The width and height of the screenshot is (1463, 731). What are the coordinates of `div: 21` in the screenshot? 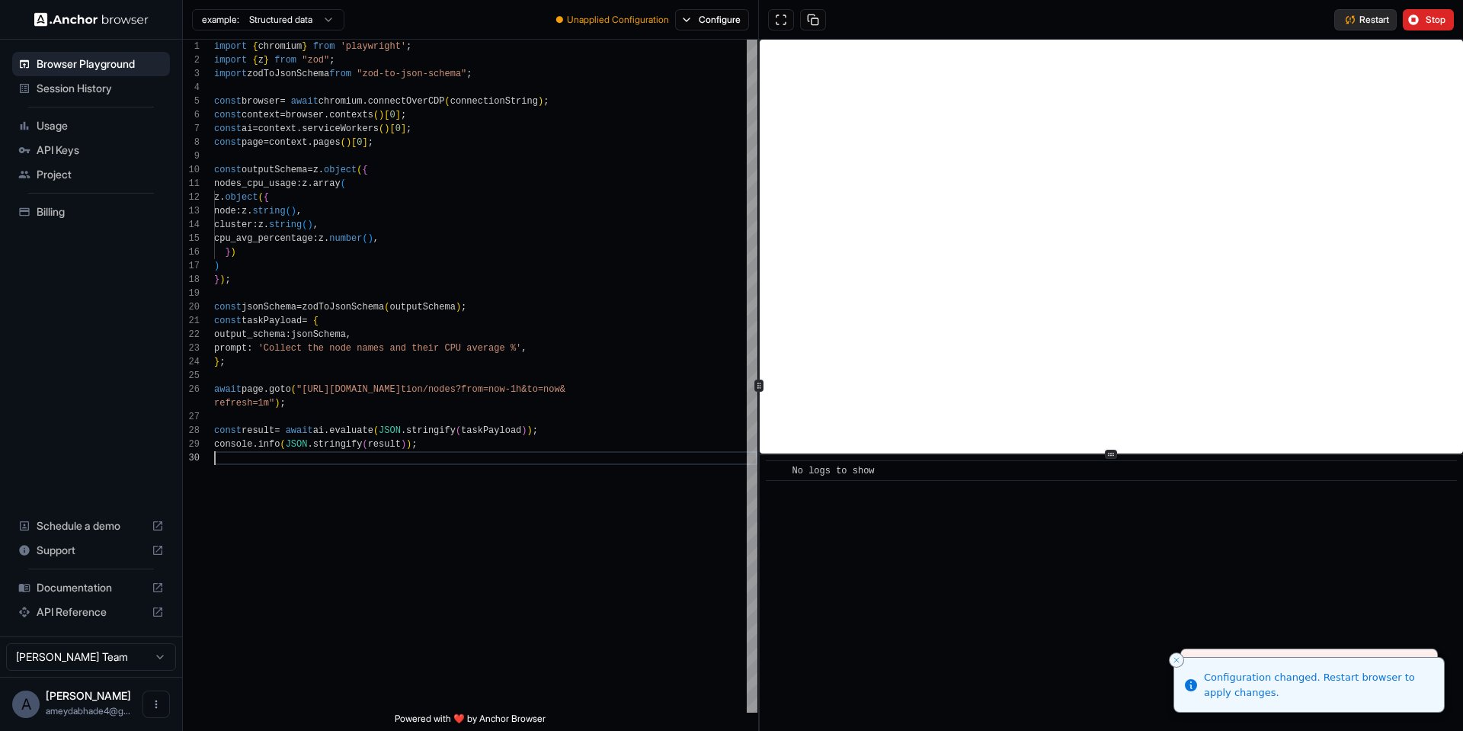 It's located at (191, 321).